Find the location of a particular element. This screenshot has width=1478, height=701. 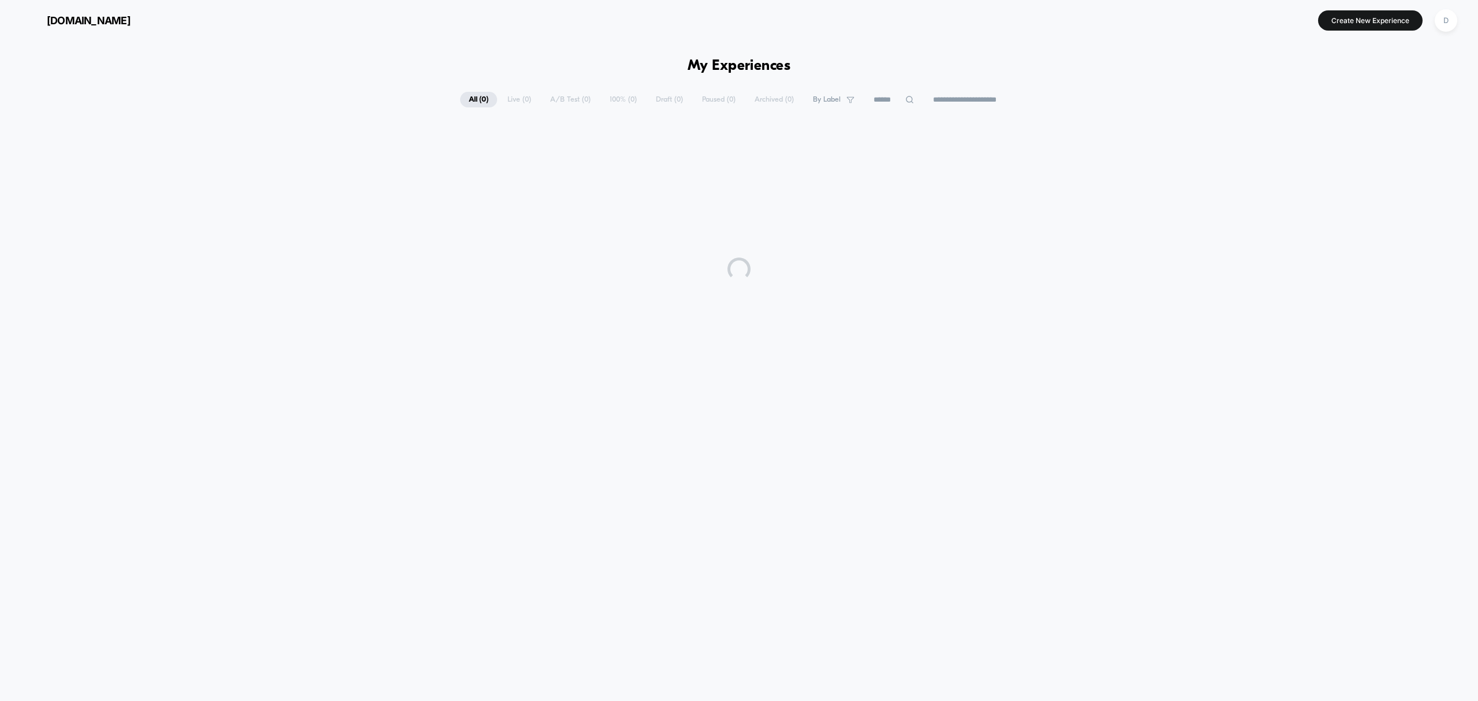

h1: My Experiences is located at coordinates (739, 66).